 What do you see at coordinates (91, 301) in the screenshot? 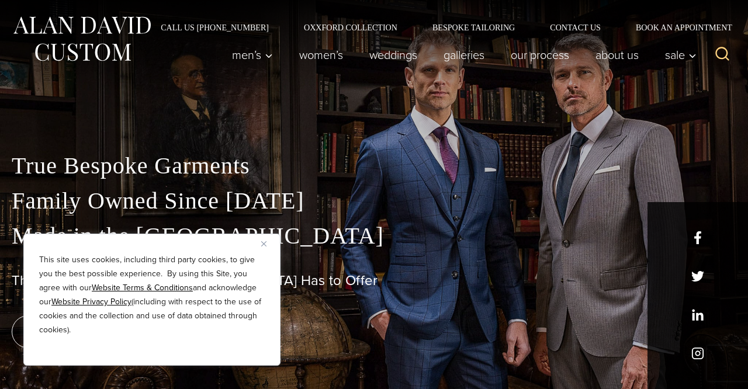
I see `u: Website Privacy Policy` at bounding box center [91, 301].